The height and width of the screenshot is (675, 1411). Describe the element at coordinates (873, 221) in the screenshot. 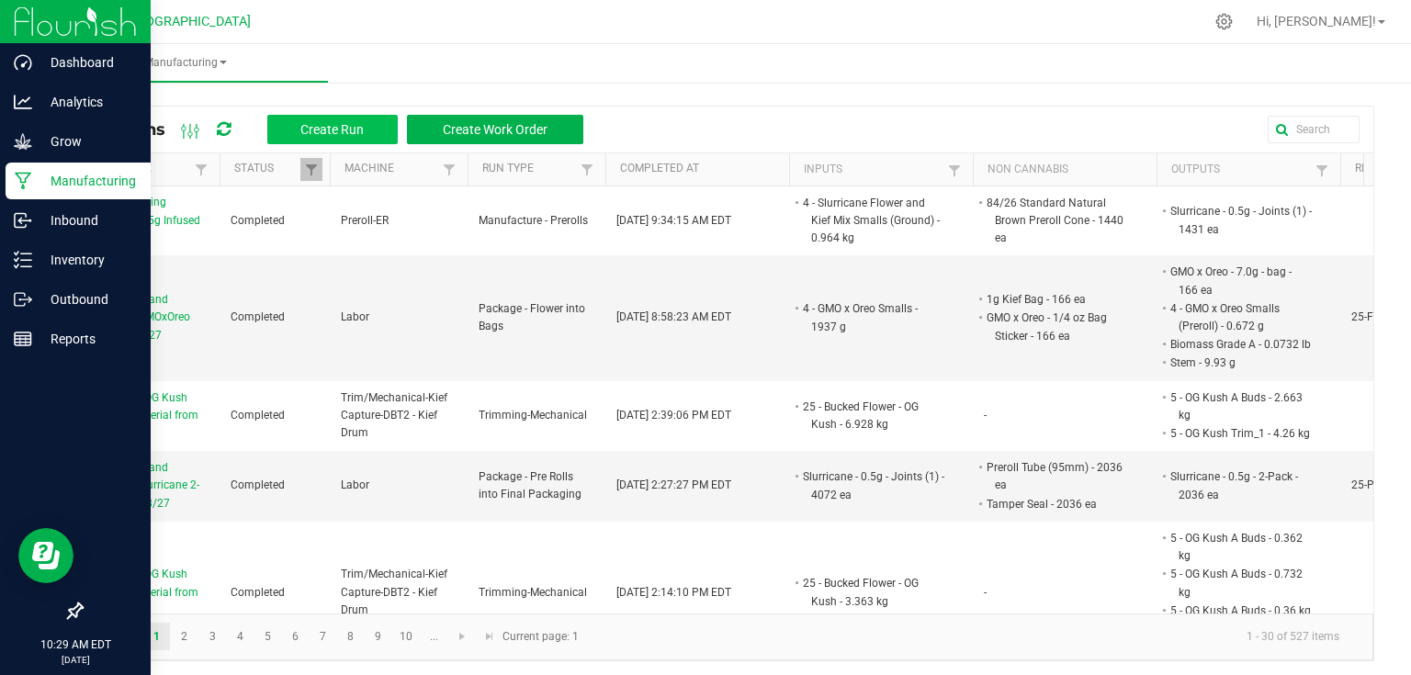

I see `li: 4 - Slurricane Flower and Kief Mix Smalls (Ground) - 0.964 kg` at that location.